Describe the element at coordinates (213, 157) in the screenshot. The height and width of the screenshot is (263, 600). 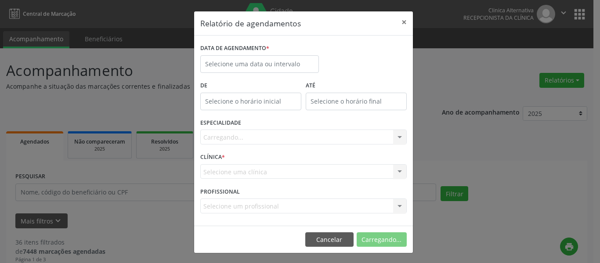
I see `label: CLÍNICA` at that location.